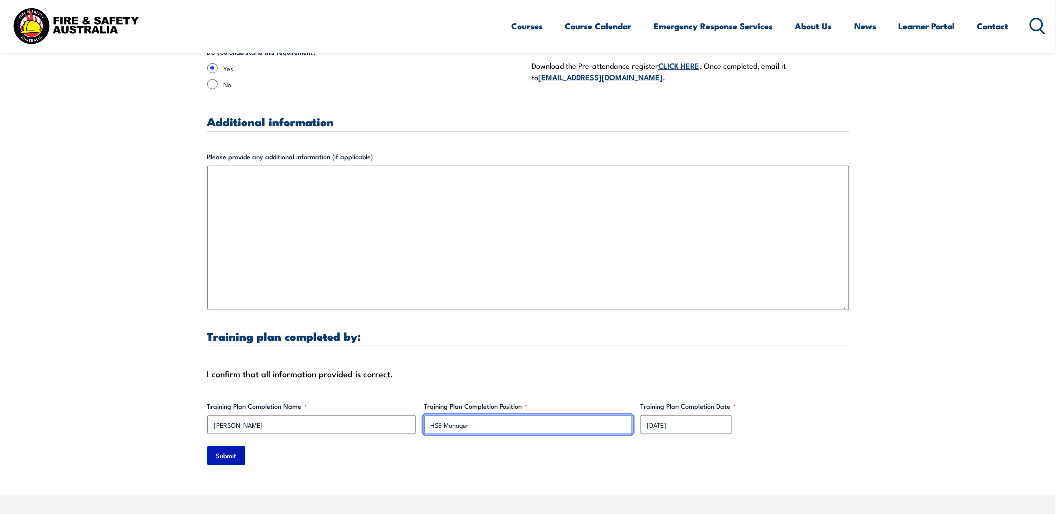  What do you see at coordinates (713, 26) in the screenshot?
I see `a: Emergency Response Services` at bounding box center [713, 26].